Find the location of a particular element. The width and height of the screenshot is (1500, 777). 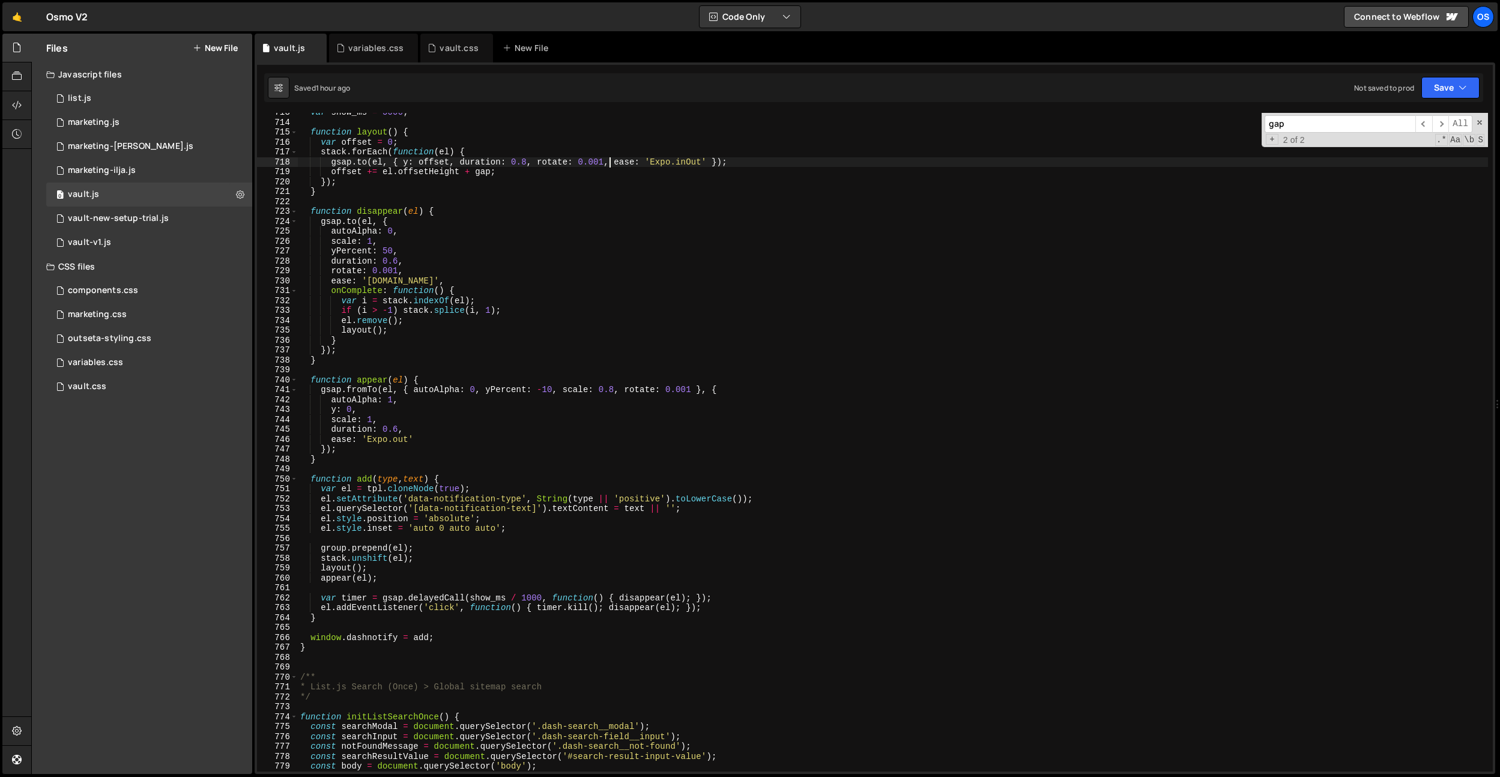

div: 728 is located at coordinates (277, 261).